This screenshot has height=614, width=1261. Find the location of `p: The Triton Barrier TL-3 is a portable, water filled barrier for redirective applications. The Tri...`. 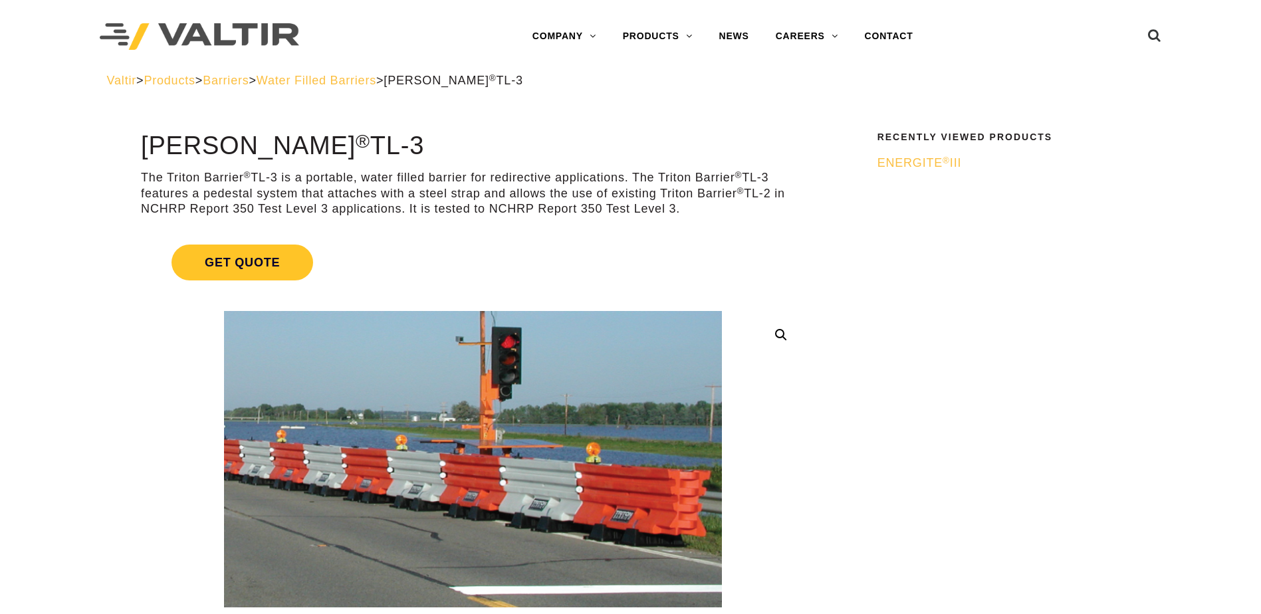

p: The Triton Barrier TL-3 is a portable, water filled barrier for redirective applications. The Tri... is located at coordinates (473, 193).